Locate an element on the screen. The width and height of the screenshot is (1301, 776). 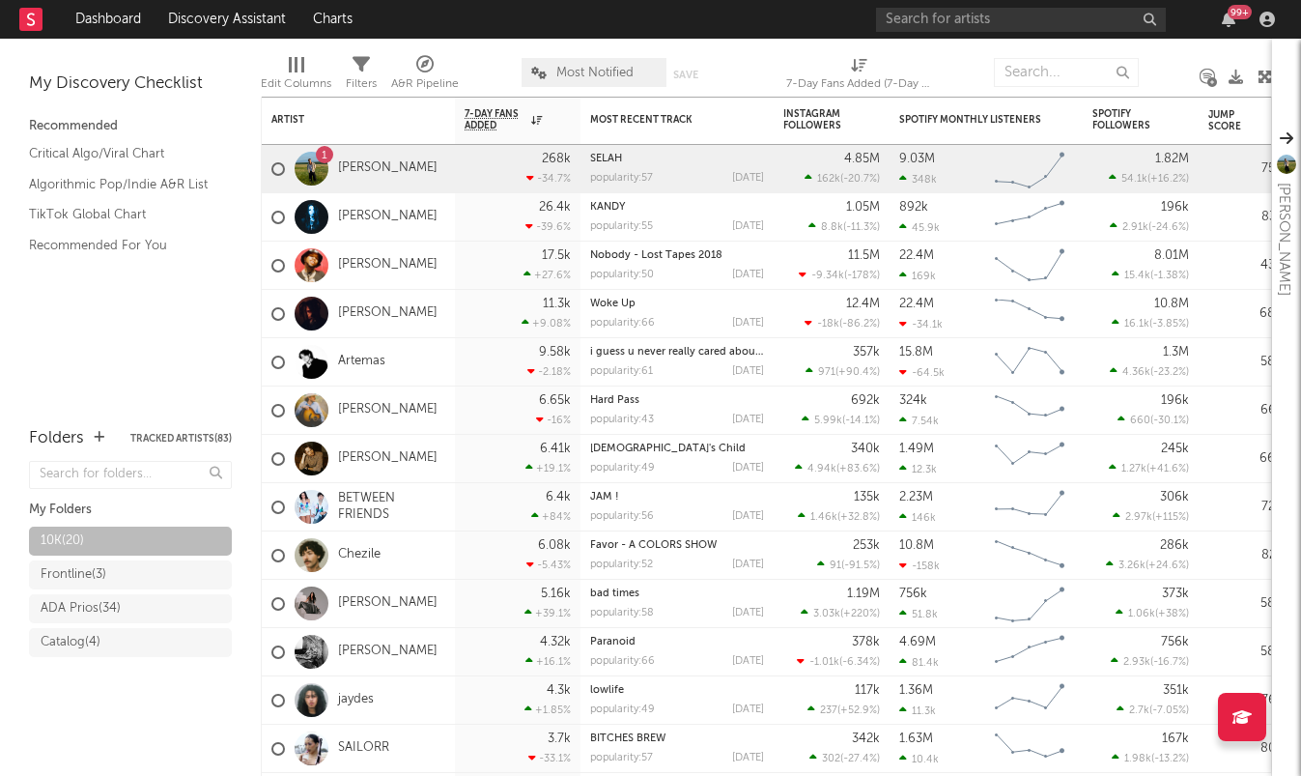
button: Filter by Spotify Followers is located at coordinates (1179, 120).